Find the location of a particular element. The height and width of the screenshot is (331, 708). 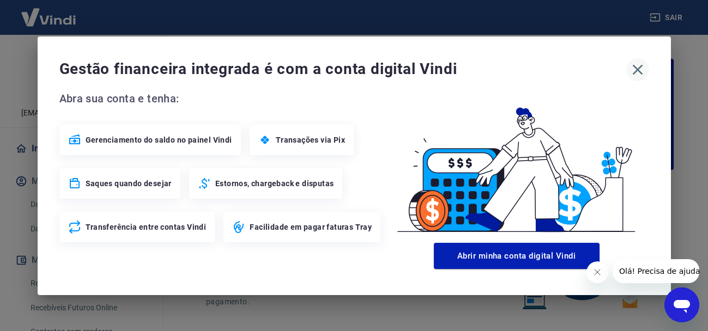

button: Abrir minha conta digital Vindi is located at coordinates (516, 256).